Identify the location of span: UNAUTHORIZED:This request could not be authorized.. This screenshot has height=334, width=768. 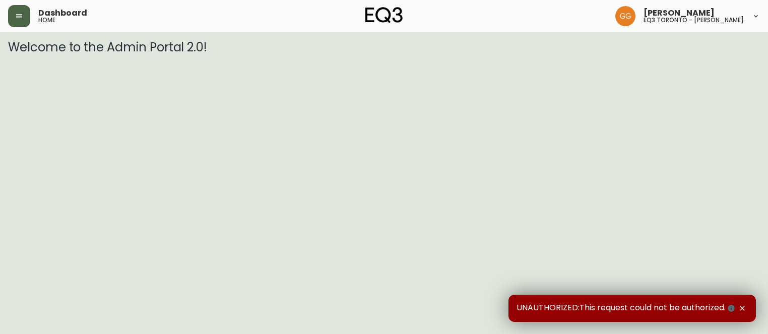
(626, 308).